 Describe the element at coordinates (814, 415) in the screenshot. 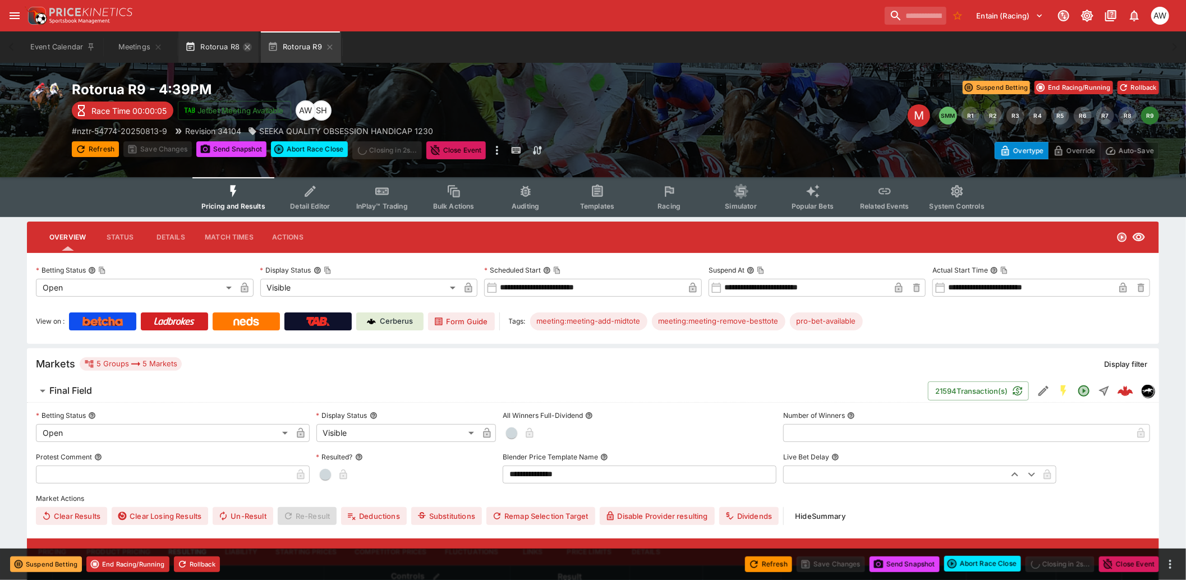

I see `p: Number of Winners` at that location.